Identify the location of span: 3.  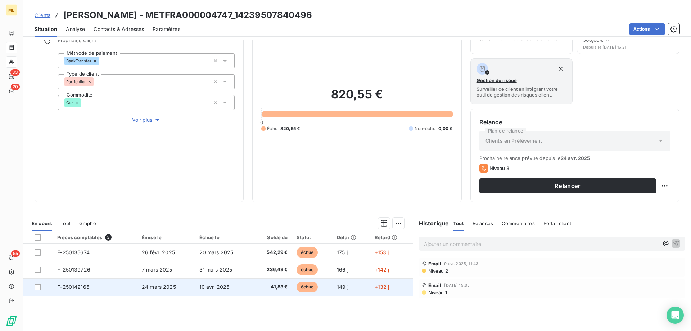
(108, 237).